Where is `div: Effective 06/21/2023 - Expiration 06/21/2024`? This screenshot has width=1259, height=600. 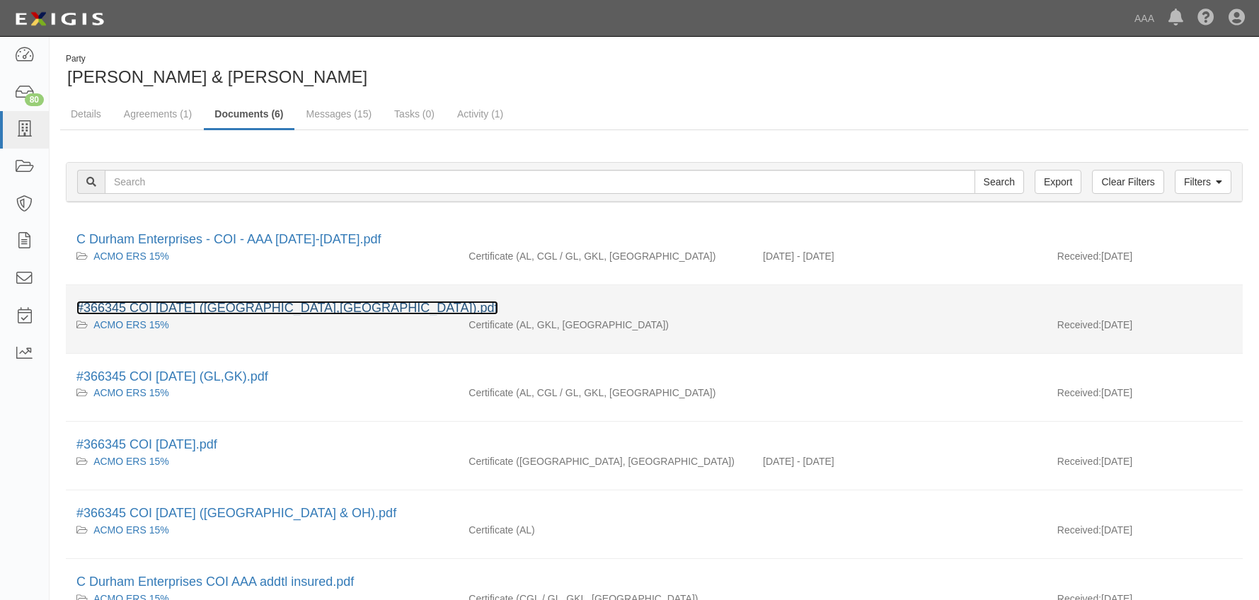
div: Effective 06/21/2023 - Expiration 06/21/2024 is located at coordinates (900, 462).